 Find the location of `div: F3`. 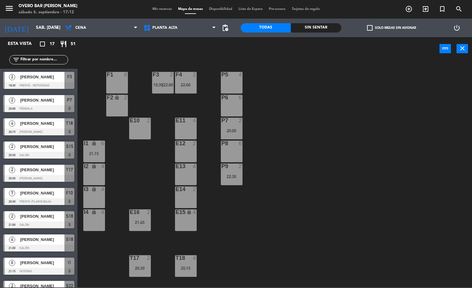

div: F3 is located at coordinates (153, 75).